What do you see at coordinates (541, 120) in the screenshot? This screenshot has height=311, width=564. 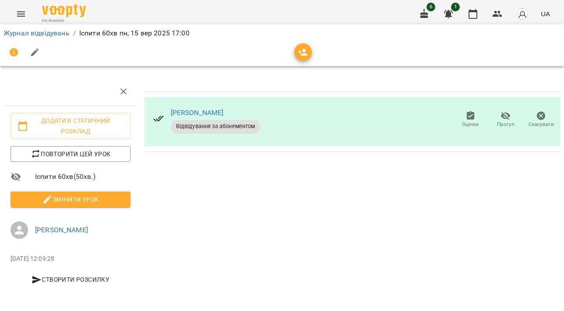 I see `button: Скасувати` at bounding box center [541, 120].